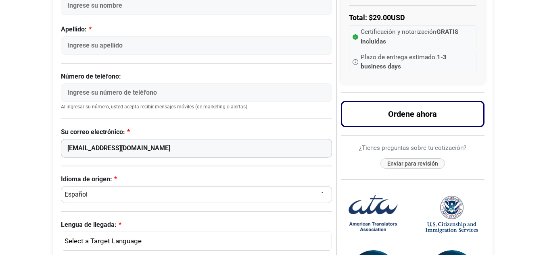 The image size is (545, 255). Describe the element at coordinates (398, 17) in the screenshot. I see `font: USD` at that location.